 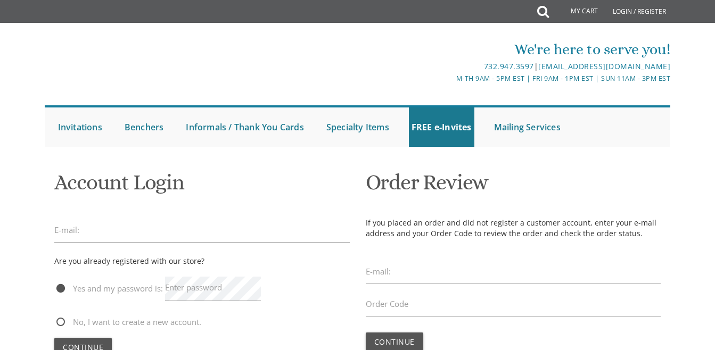 I want to click on h1: Order Review, so click(x=513, y=186).